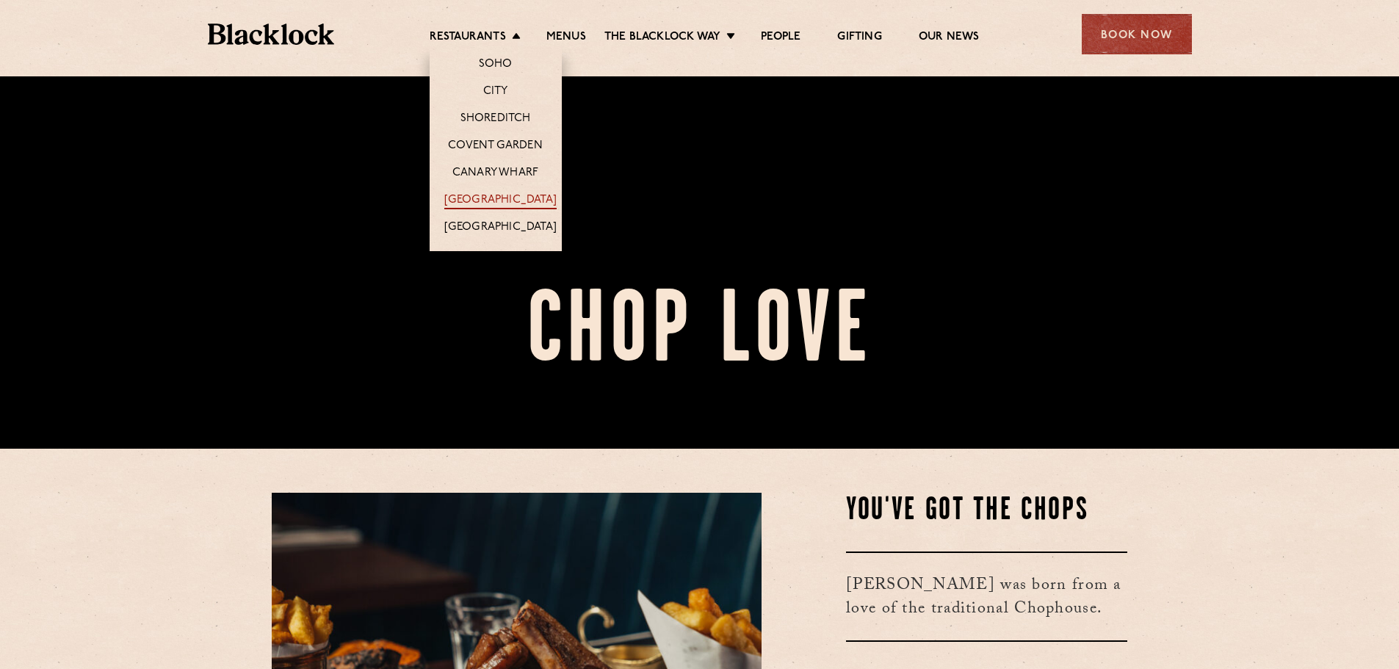 The image size is (1399, 669). Describe the element at coordinates (496, 93) in the screenshot. I see `a: City` at that location.